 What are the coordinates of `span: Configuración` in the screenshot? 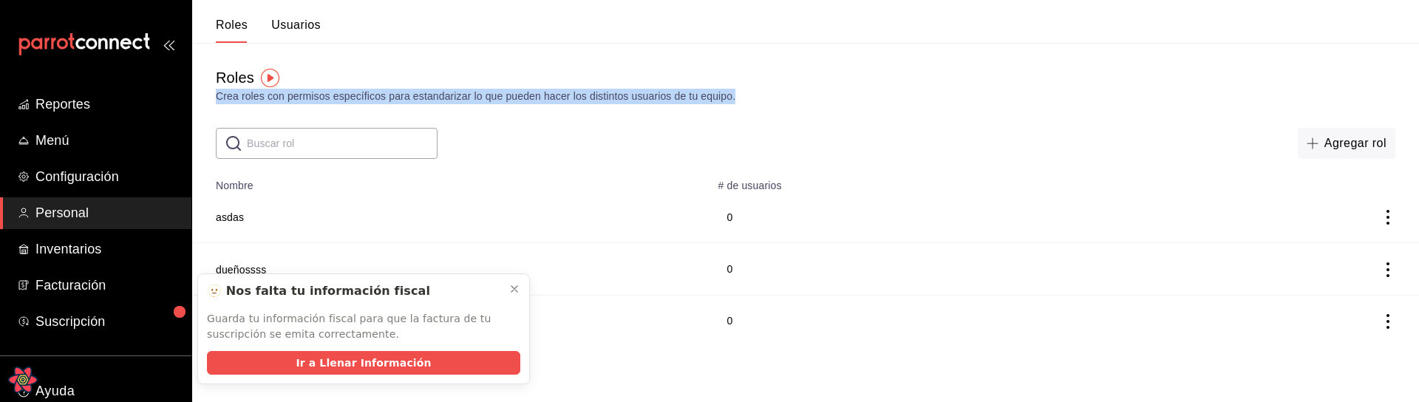 It's located at (107, 177).